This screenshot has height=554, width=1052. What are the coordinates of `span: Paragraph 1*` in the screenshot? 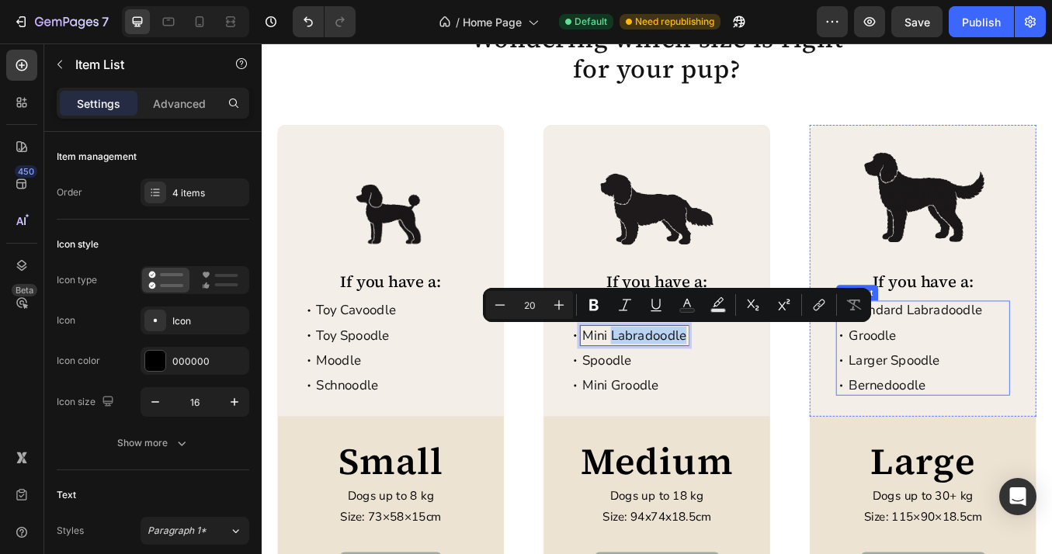 It's located at (177, 531).